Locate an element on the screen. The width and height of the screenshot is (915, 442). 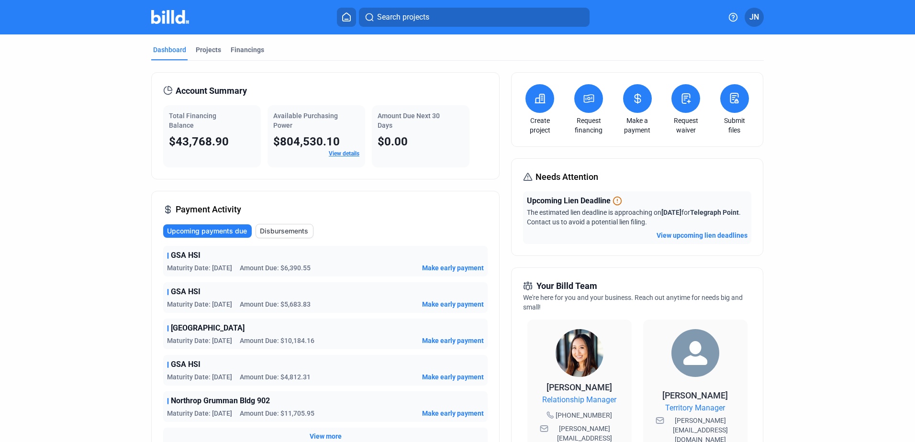
span: Upcoming Lien Deadline is located at coordinates (568, 201).